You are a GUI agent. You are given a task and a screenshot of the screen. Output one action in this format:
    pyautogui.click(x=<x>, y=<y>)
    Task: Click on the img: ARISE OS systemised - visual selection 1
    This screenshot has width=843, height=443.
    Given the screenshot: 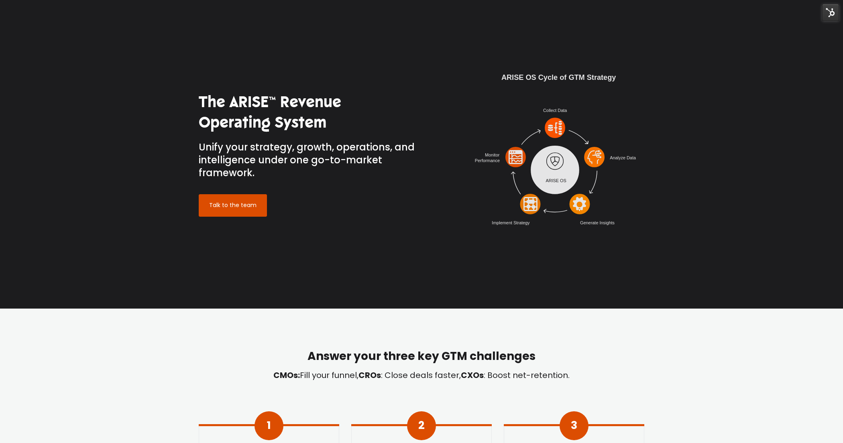 What is the action you would take?
    pyautogui.click(x=555, y=149)
    